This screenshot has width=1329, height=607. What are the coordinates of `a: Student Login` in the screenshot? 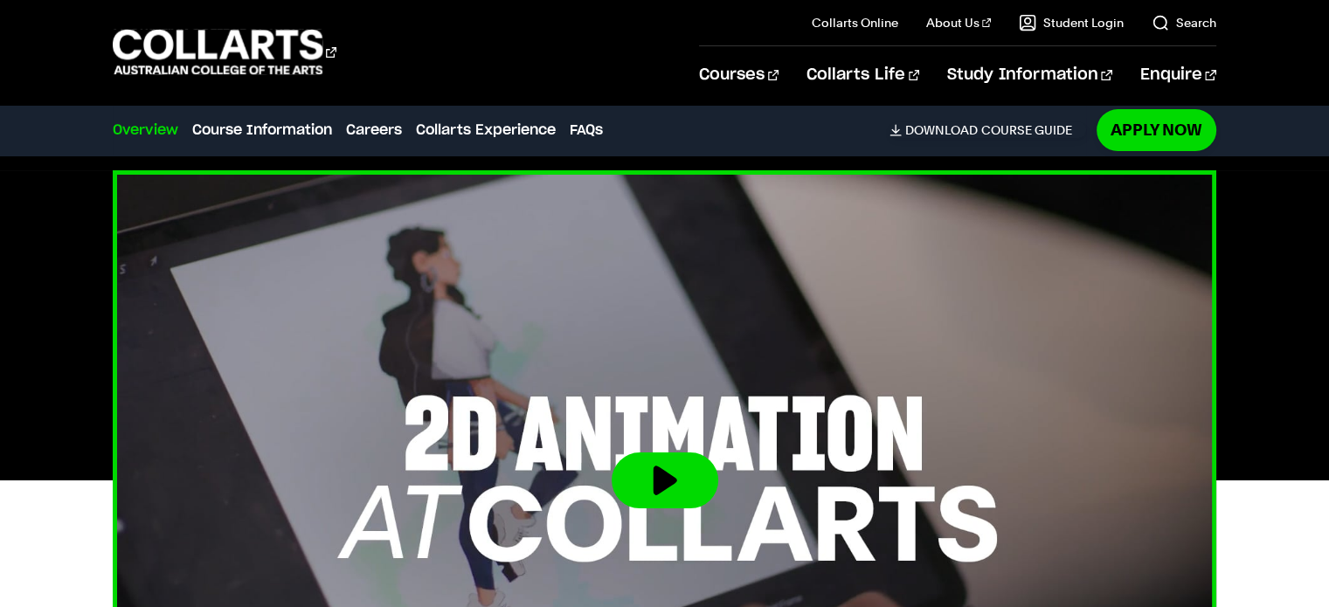 It's located at (1071, 23).